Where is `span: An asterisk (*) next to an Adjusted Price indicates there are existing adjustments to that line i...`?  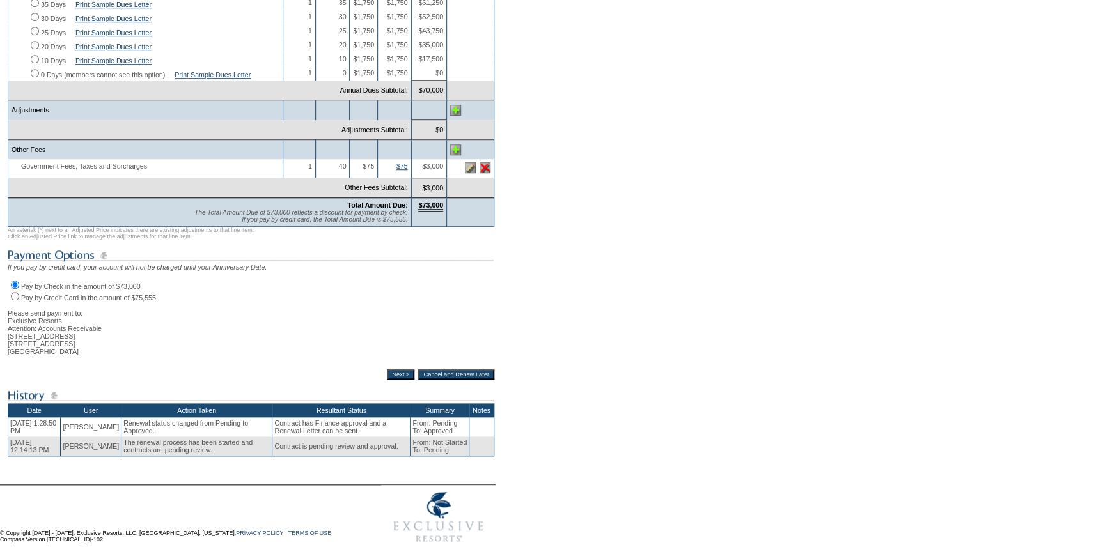
span: An asterisk (*) next to an Adjusted Price indicates there are existing adjustments to that line i... is located at coordinates (130, 233).